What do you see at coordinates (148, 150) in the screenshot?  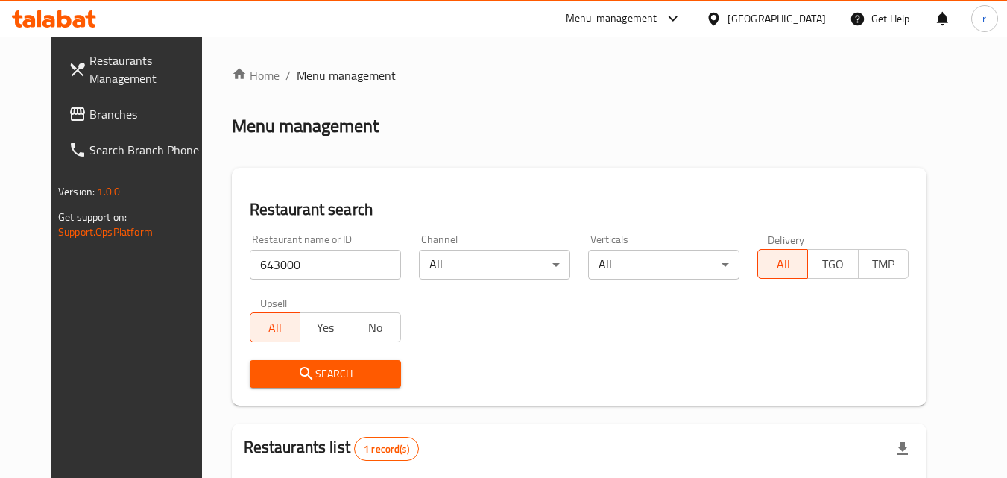 I see `span: Search Branch Phone` at bounding box center [148, 150].